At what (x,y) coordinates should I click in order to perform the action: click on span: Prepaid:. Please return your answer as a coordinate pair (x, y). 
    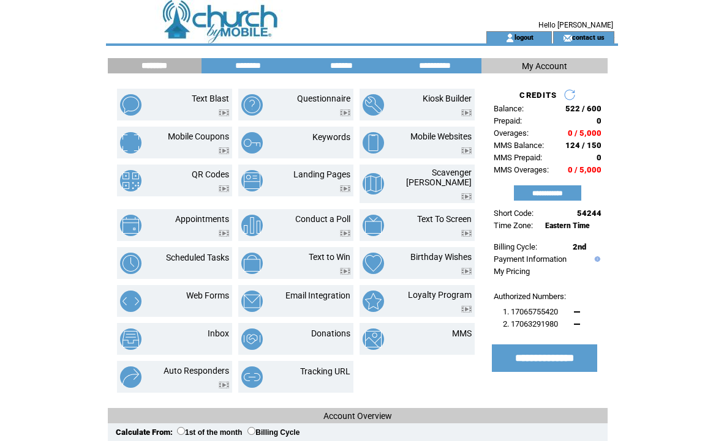
    Looking at the image, I should click on (508, 121).